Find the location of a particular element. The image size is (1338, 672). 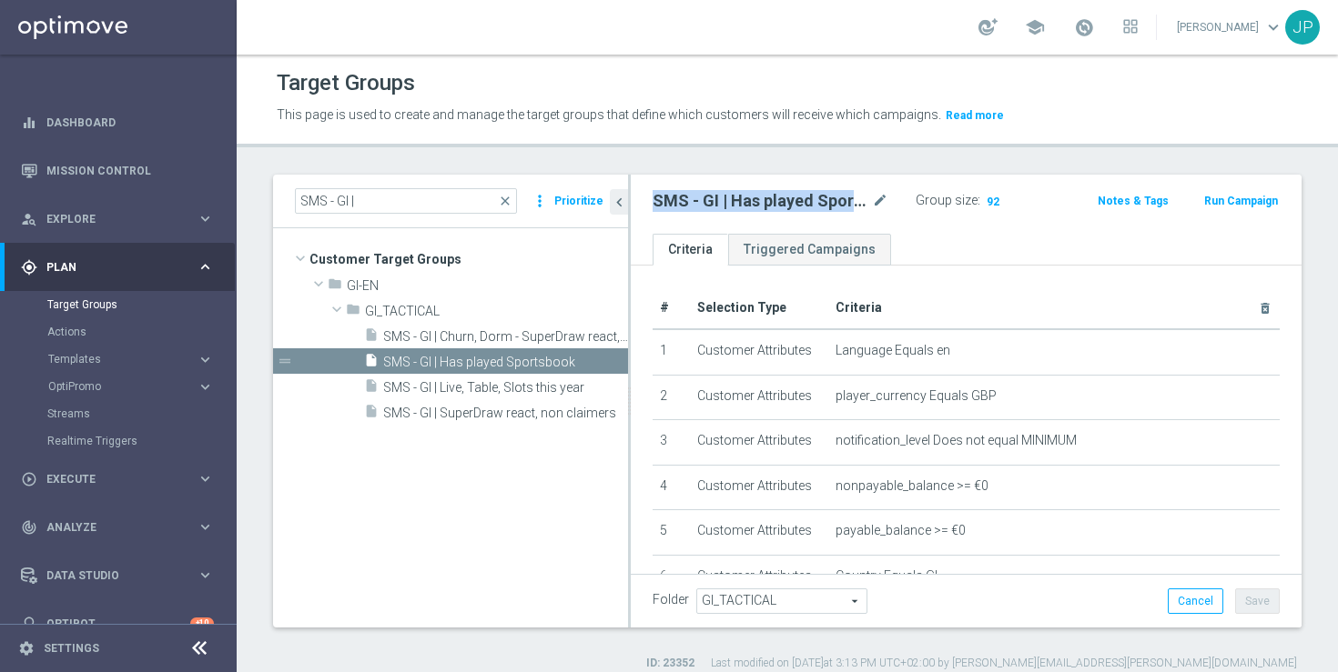

button: Read more is located at coordinates (975, 116).